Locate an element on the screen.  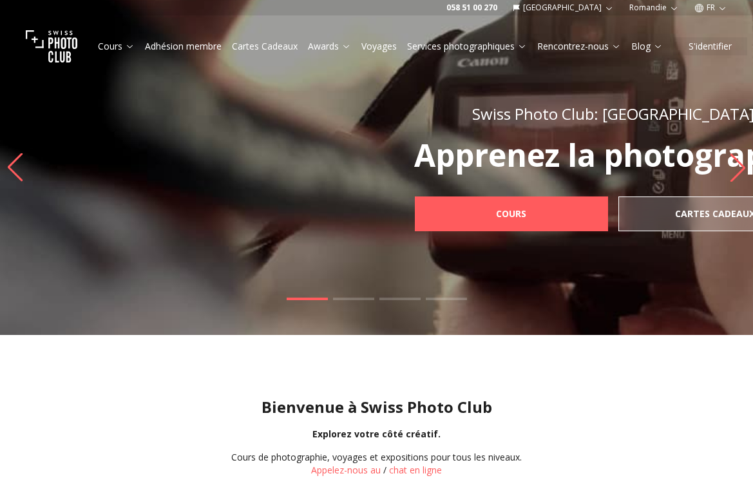
button: Rencontrez-nous is located at coordinates (579, 46).